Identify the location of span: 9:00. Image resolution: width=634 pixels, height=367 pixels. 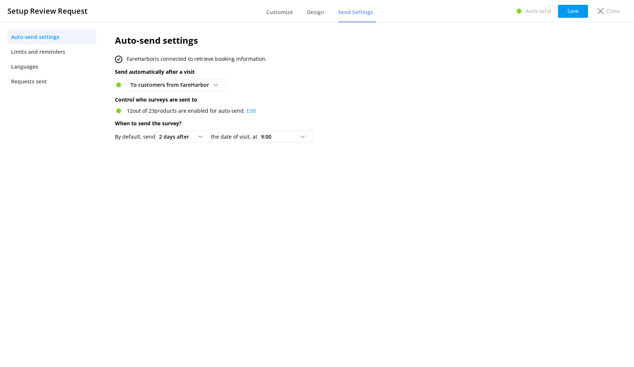
(268, 137).